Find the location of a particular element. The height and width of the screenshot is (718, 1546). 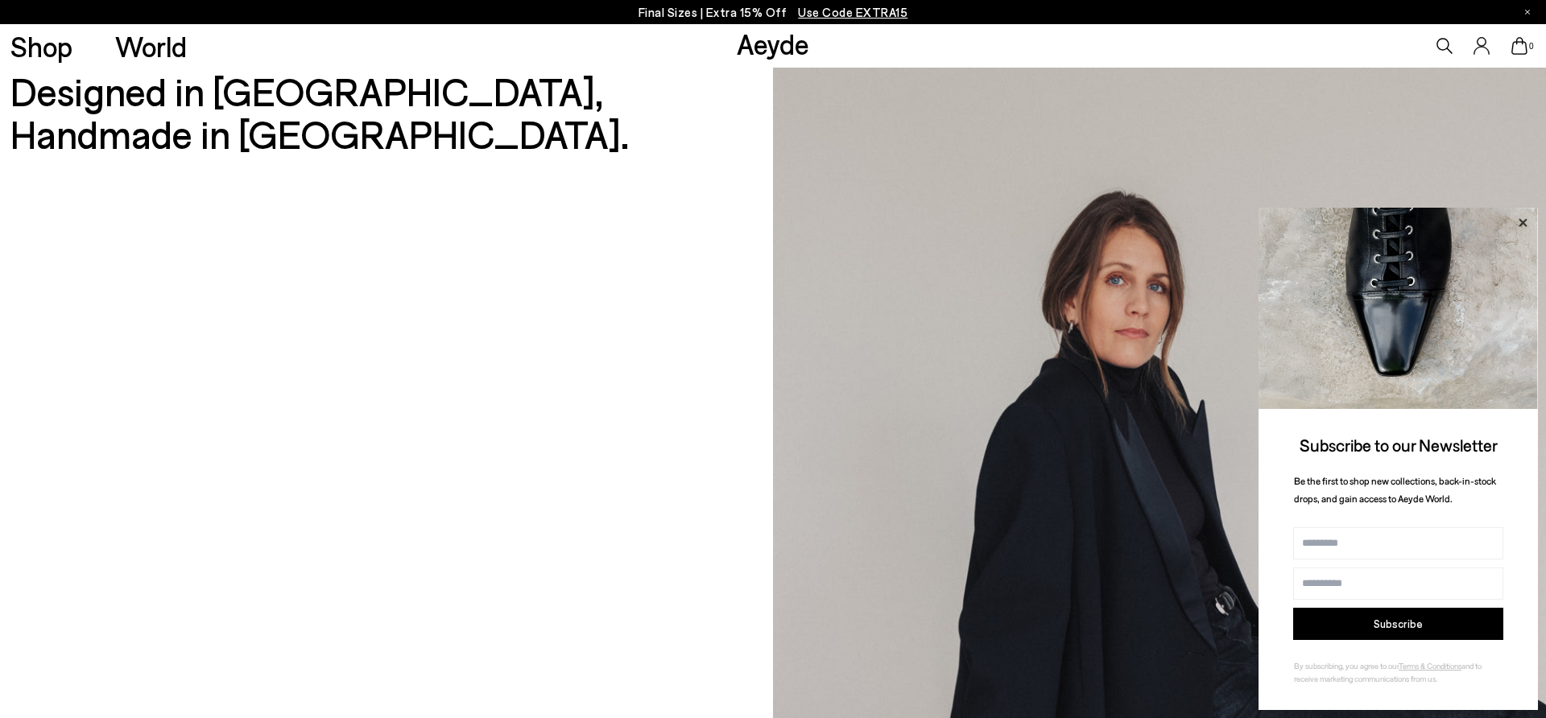

a: World is located at coordinates (151, 46).